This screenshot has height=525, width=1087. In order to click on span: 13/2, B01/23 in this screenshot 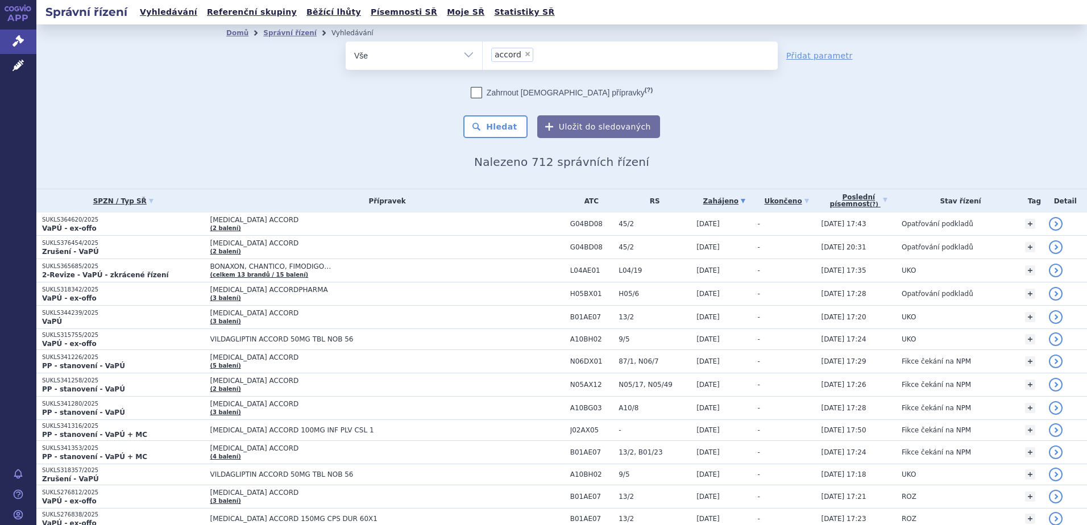, I will do `click(655, 453)`.